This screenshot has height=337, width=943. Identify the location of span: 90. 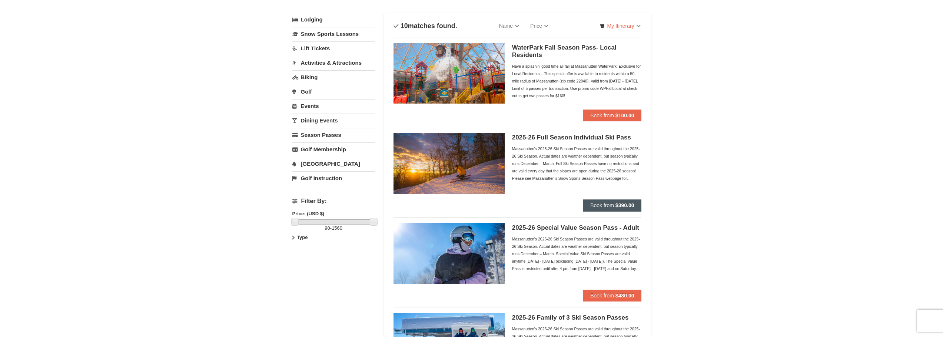
(327, 228).